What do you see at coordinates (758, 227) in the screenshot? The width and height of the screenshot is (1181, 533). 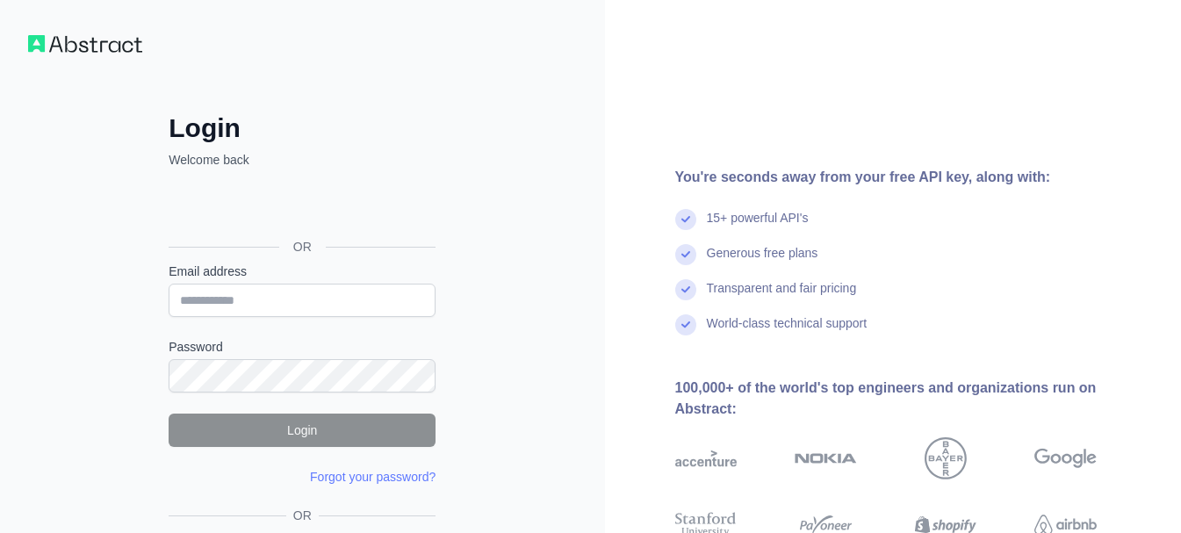 I see `div: 15+ powerful API's` at bounding box center [758, 227].